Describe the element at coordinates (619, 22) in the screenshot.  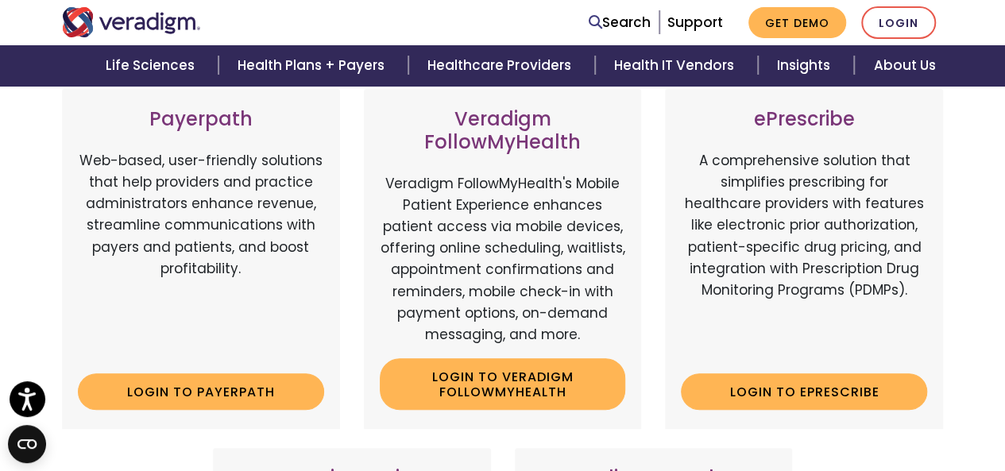
I see `a: Search` at that location.